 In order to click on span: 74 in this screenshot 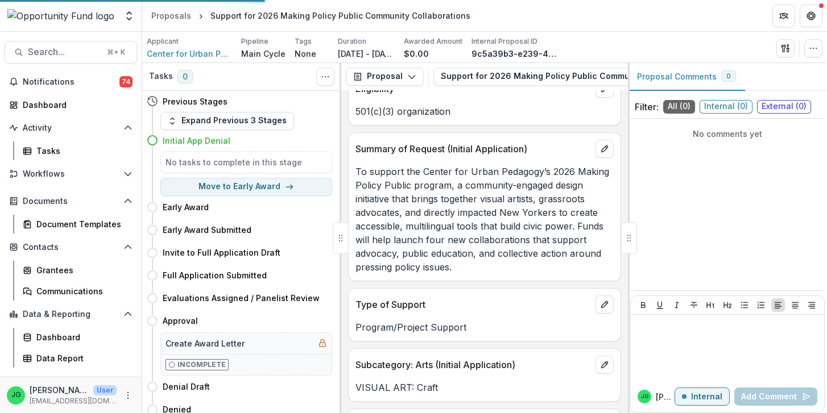, I will do `click(126, 82)`.